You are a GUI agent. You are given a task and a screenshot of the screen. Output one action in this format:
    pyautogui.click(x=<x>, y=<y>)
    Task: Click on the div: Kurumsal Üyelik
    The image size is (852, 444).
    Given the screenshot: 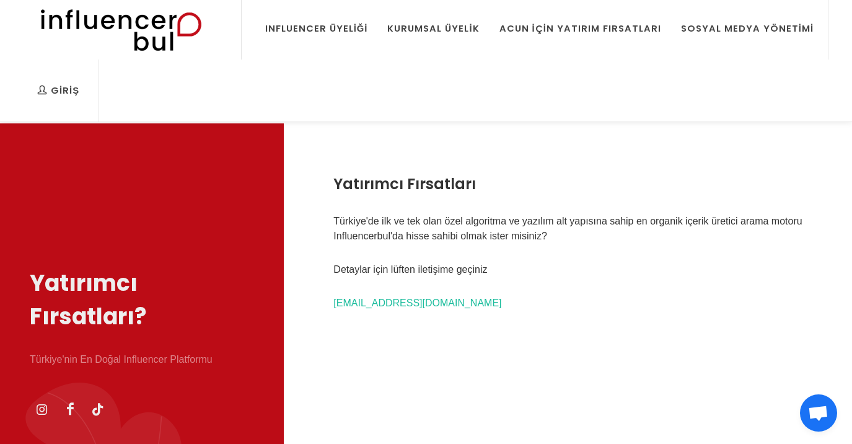 What is the action you would take?
    pyautogui.click(x=433, y=29)
    